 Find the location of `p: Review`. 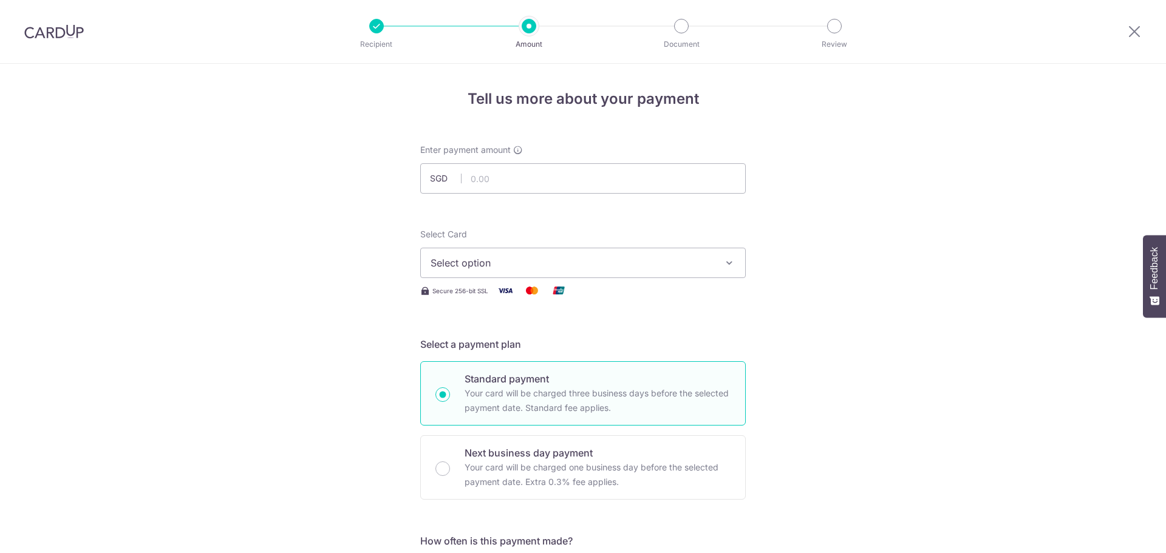

p: Review is located at coordinates (834, 44).